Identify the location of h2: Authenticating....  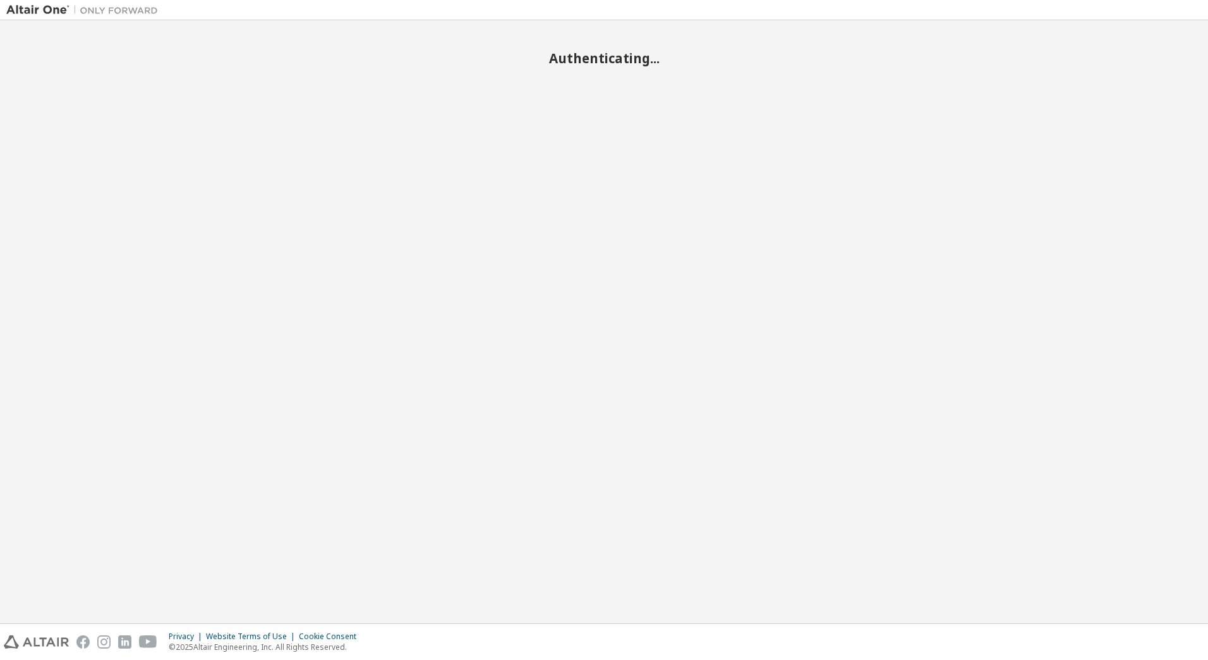
(604, 58).